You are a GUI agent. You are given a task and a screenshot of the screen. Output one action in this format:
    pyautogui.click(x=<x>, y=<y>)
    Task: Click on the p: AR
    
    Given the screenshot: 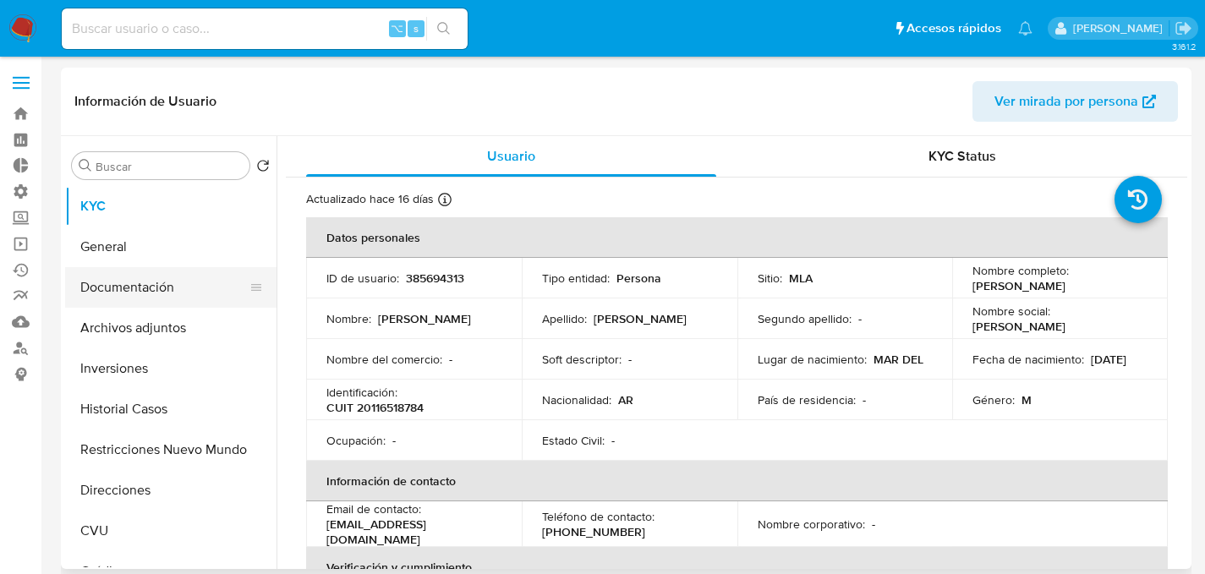 What is the action you would take?
    pyautogui.click(x=626, y=400)
    